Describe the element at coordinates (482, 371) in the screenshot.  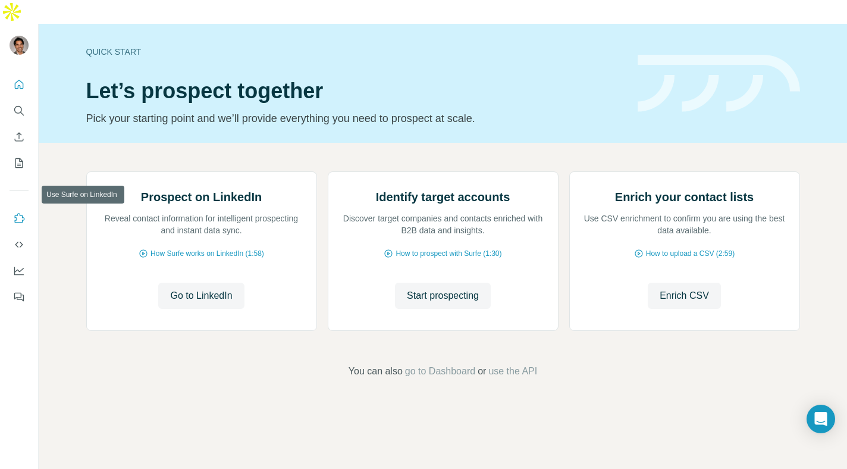
I see `span: or` at that location.